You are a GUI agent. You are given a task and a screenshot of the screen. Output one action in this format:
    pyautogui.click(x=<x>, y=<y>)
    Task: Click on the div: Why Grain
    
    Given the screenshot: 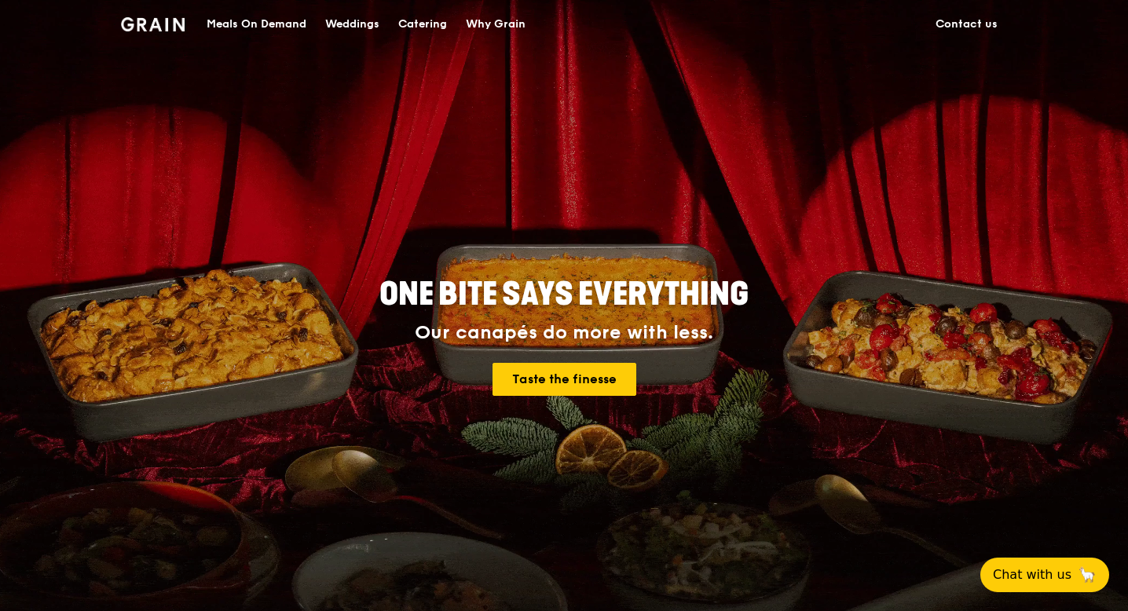 What is the action you would take?
    pyautogui.click(x=496, y=24)
    